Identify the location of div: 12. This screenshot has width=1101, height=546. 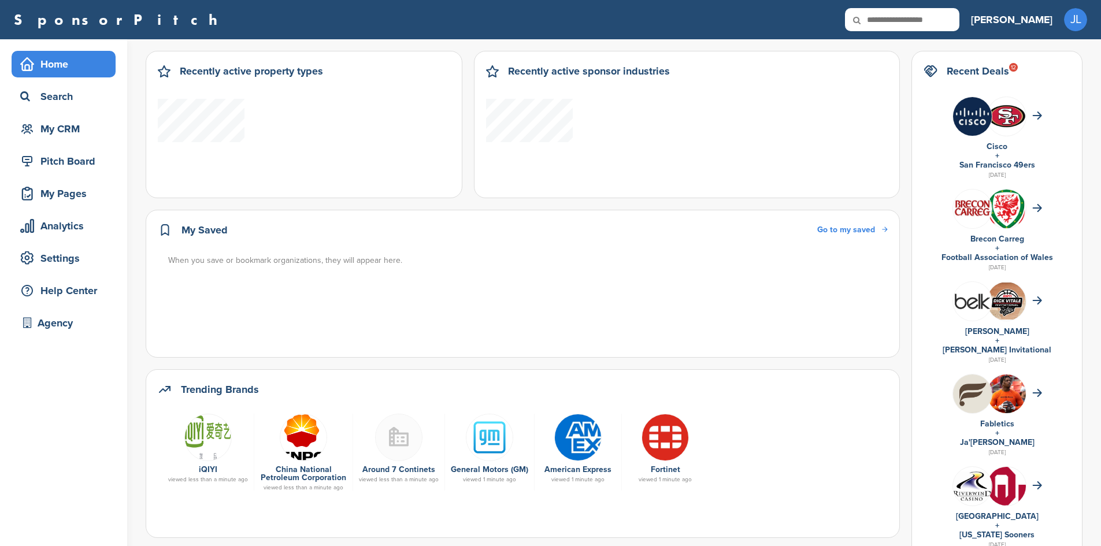
(1013, 67).